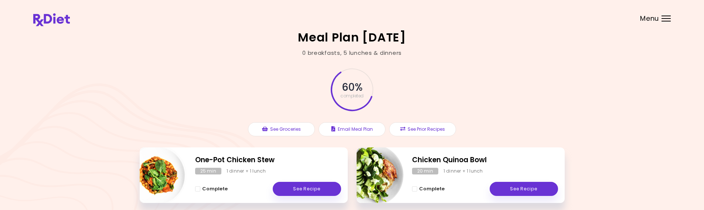 Image resolution: width=704 pixels, height=210 pixels. I want to click on div: 20 min, so click(425, 171).